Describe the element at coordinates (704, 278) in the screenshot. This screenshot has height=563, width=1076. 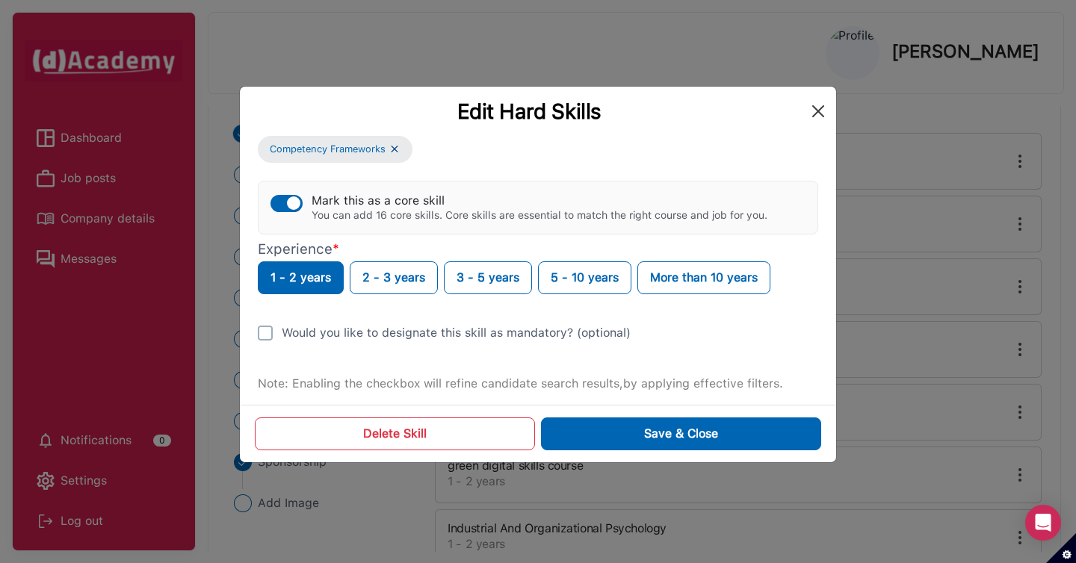
I see `button: More than 10 years` at that location.